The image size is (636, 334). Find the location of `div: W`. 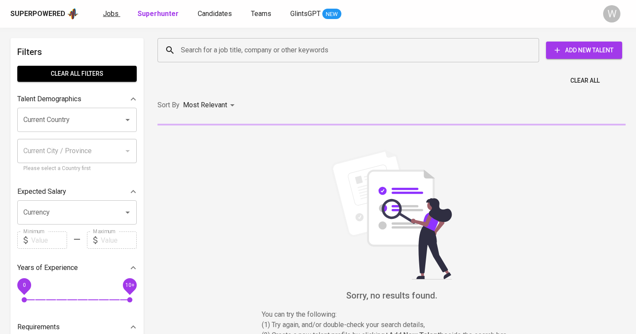

div: W is located at coordinates (612, 14).